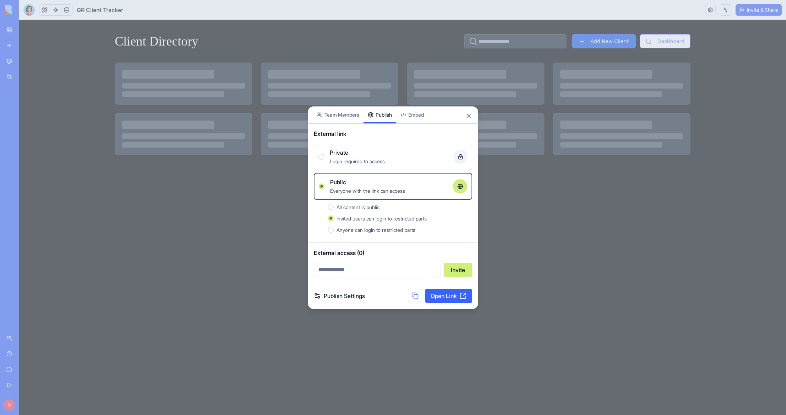 The height and width of the screenshot is (415, 786). What do you see at coordinates (358, 207) in the screenshot?
I see `span: All content is public` at bounding box center [358, 207].